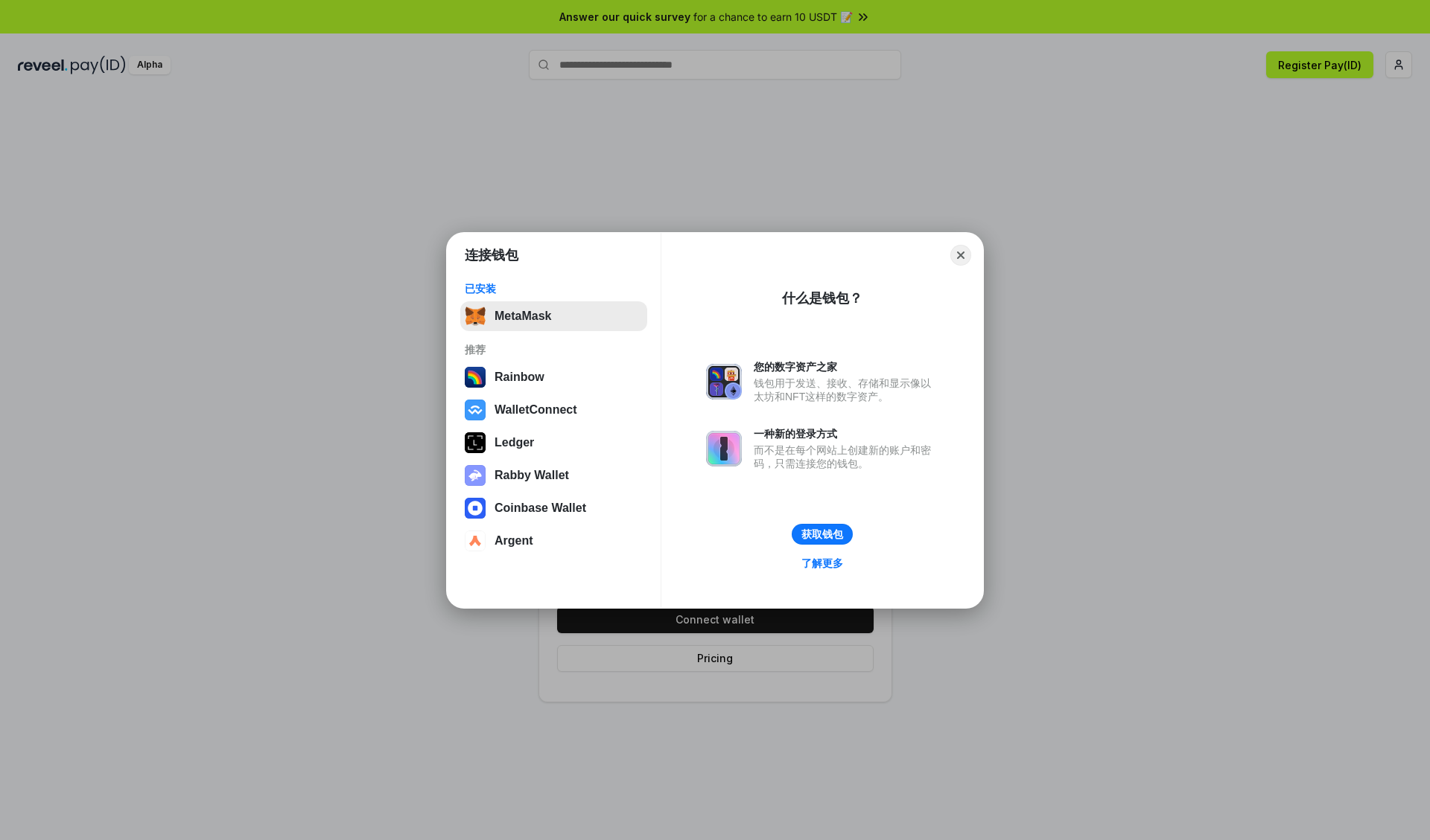  Describe the element at coordinates (514, 541) in the screenshot. I see `div: Argent` at that location.